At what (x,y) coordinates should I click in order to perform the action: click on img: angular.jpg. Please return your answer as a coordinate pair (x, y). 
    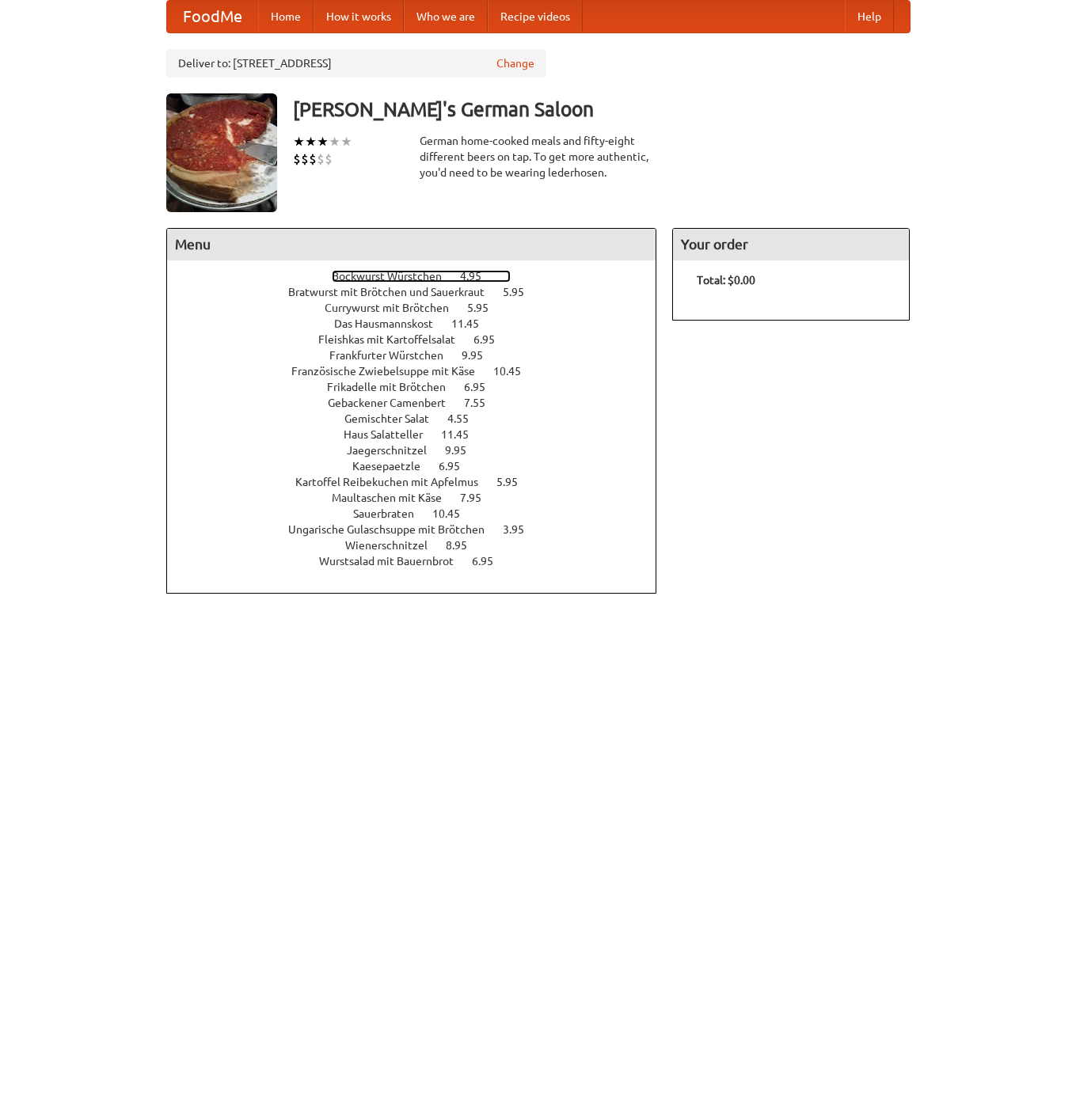
    Looking at the image, I should click on (221, 153).